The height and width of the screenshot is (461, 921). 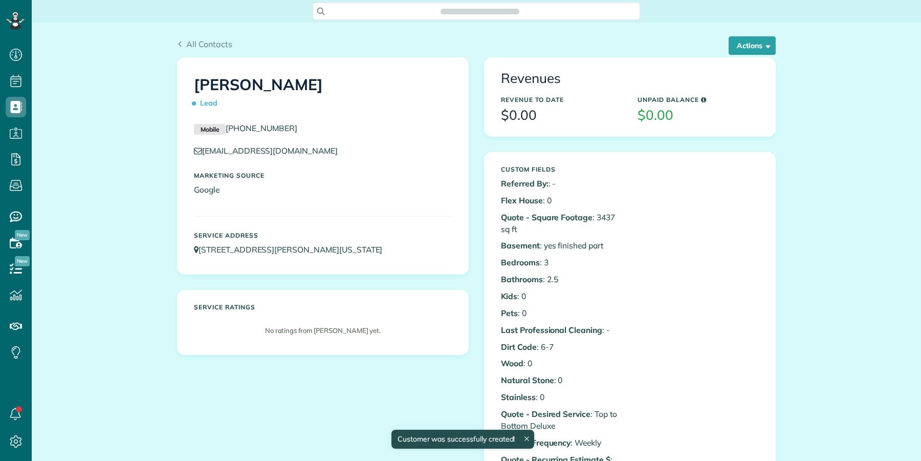 What do you see at coordinates (323, 307) in the screenshot?
I see `h5: Service ratings` at bounding box center [323, 307].